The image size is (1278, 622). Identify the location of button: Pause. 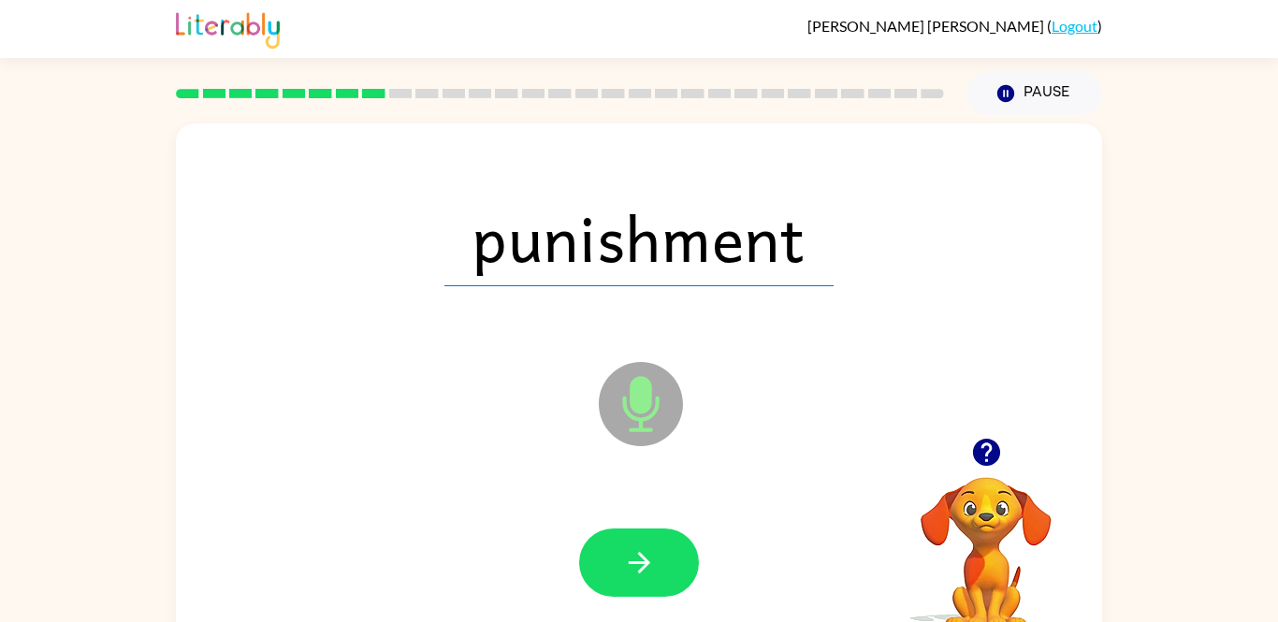
(1034, 94).